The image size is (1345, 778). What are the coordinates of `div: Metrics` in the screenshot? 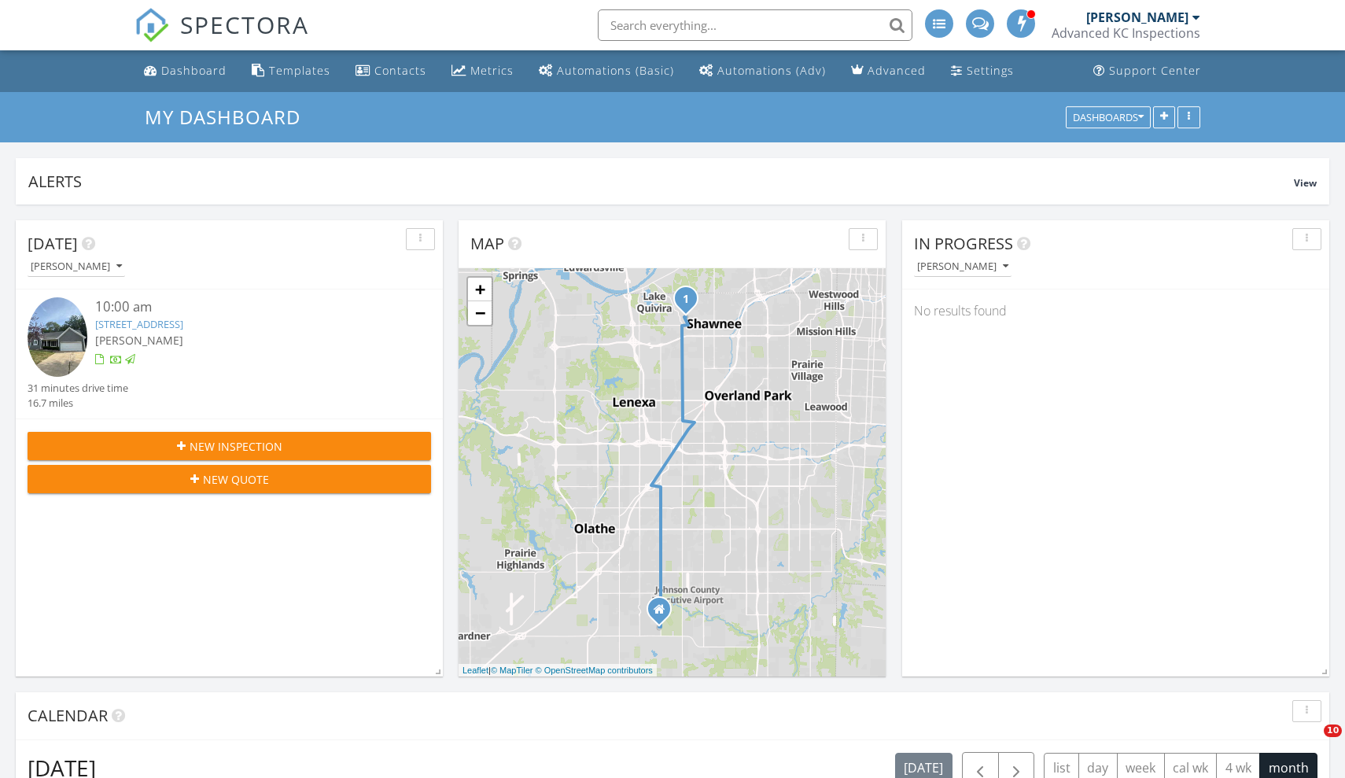 It's located at (491, 70).